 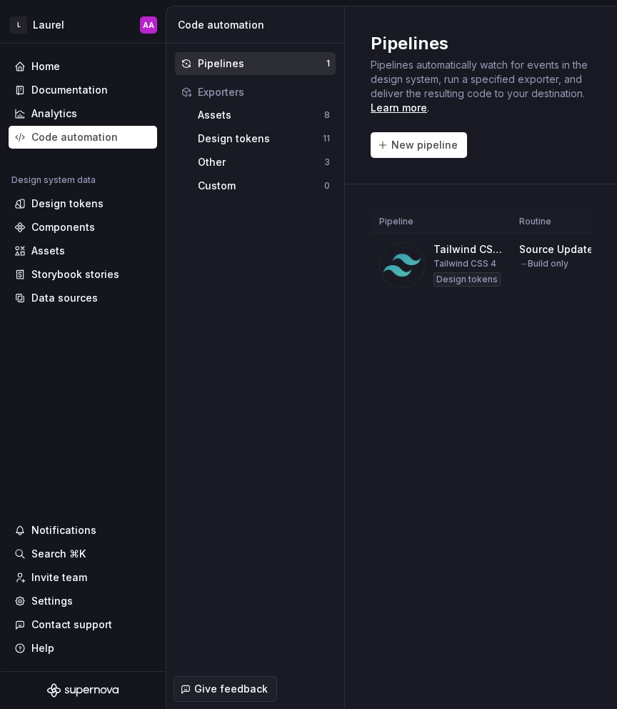 I want to click on button: Custom0, so click(x=264, y=186).